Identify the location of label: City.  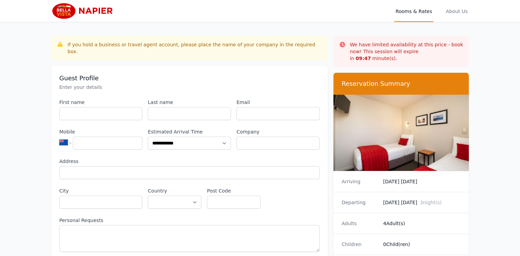
(101, 191).